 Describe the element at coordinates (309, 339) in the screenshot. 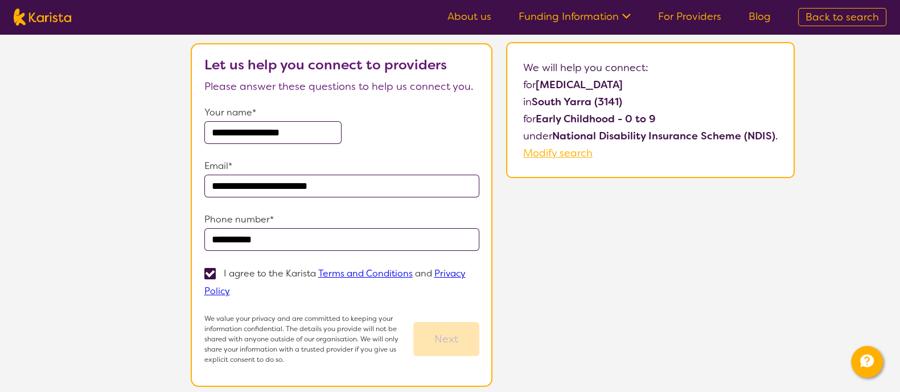

I see `p: We value your privacy and are committed to keeping your information confidential. The details you...` at that location.